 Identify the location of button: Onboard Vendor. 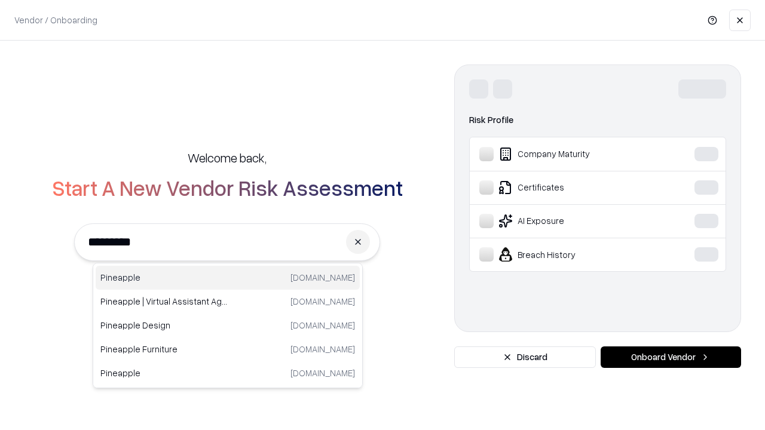
(670, 357).